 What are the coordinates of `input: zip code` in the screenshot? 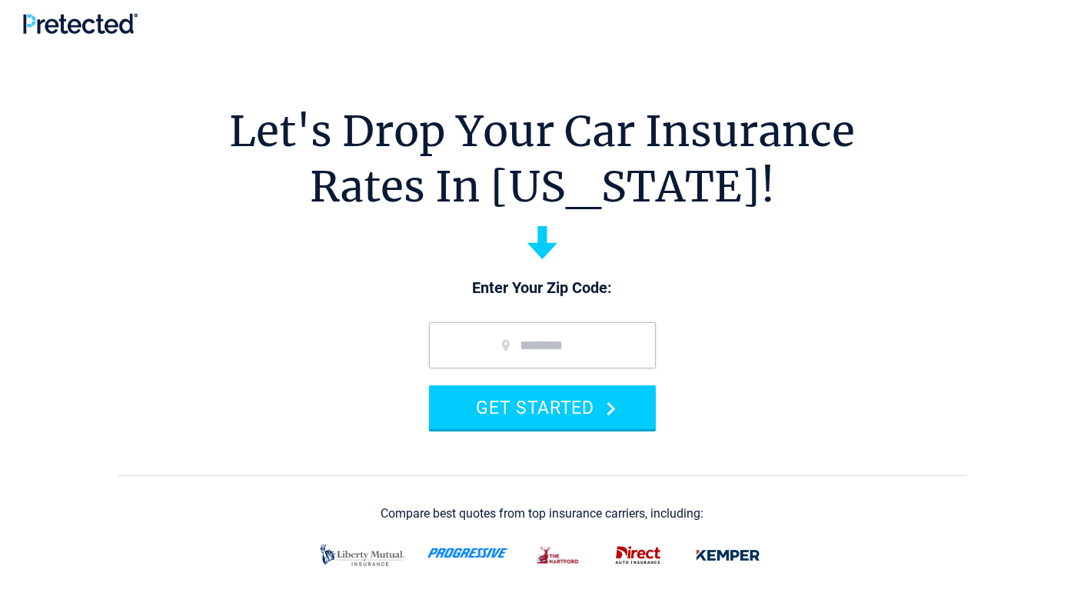 It's located at (542, 345).